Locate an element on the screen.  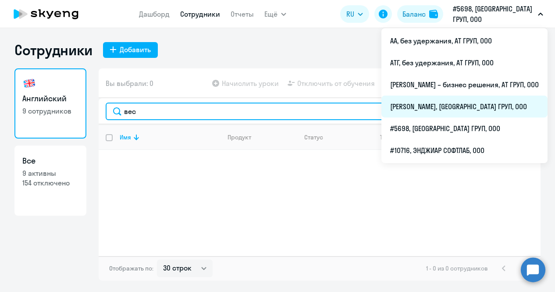
img: balance is located at coordinates (434, 14).